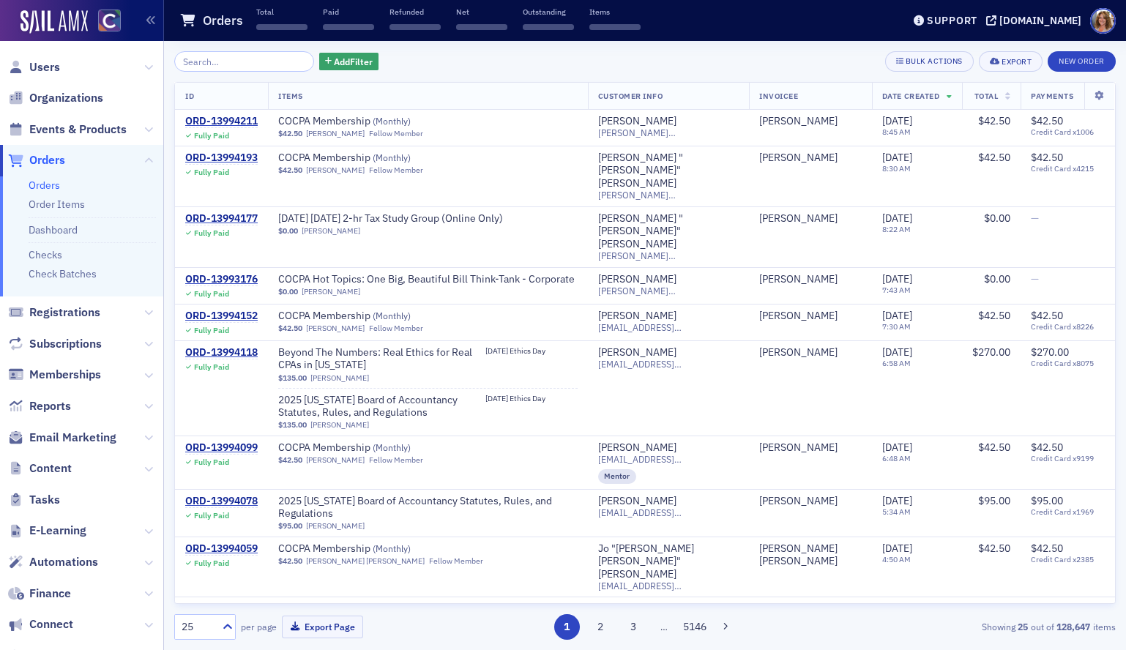 The width and height of the screenshot is (1126, 650). I want to click on span: Finance, so click(50, 594).